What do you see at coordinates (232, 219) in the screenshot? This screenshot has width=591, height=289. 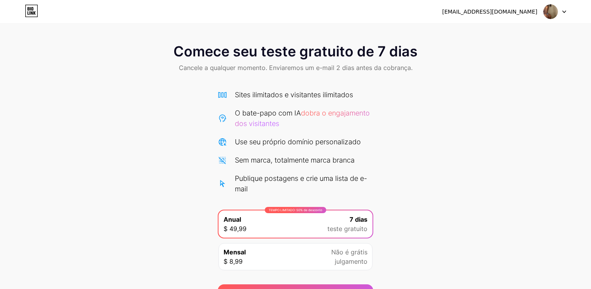 I see `font: Anual` at bounding box center [232, 219].